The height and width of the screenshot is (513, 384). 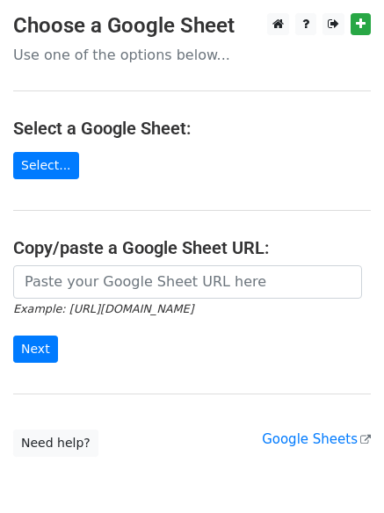 I want to click on a: Select..., so click(x=46, y=165).